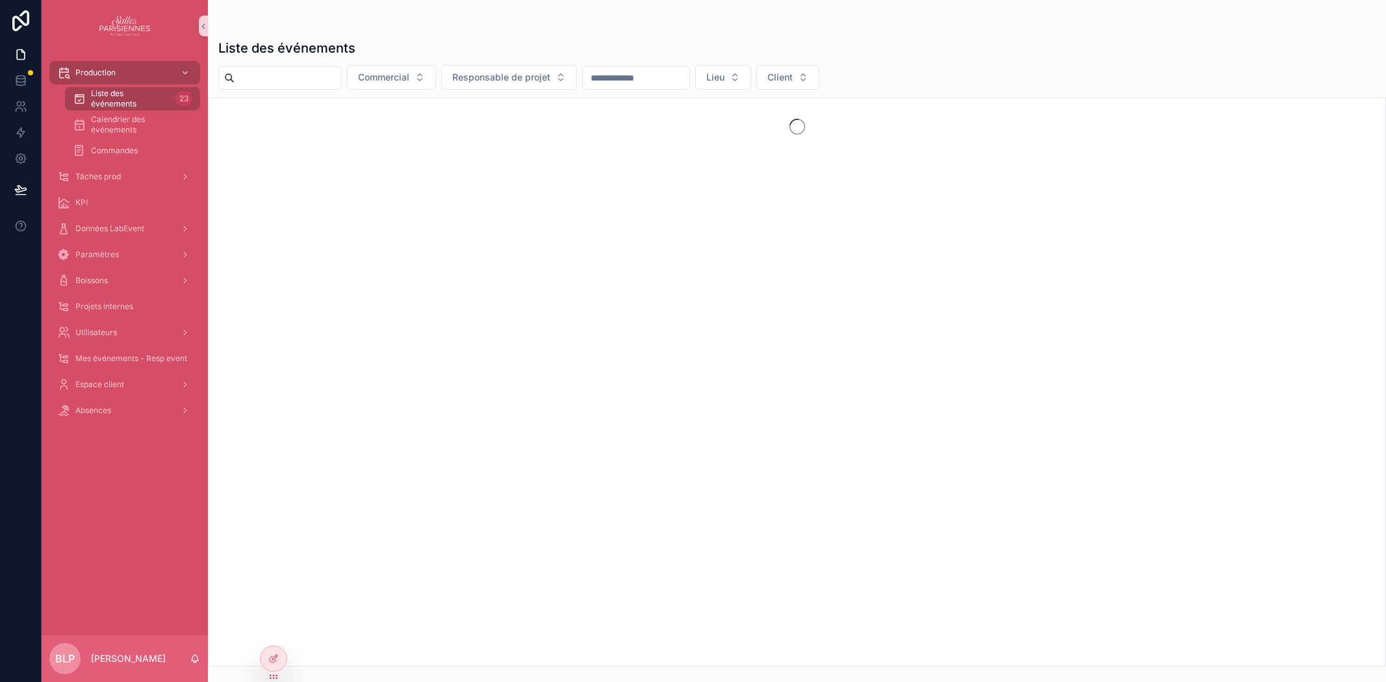 This screenshot has height=682, width=1386. Describe the element at coordinates (133, 125) in the screenshot. I see `a: Calendrier des événements` at that location.